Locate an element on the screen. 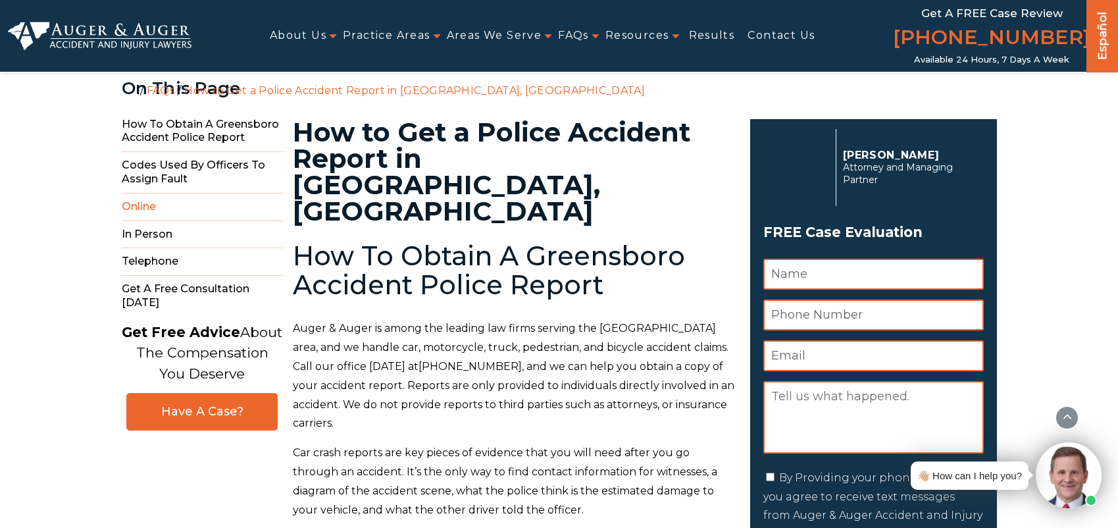  input: Email is located at coordinates (873, 355).